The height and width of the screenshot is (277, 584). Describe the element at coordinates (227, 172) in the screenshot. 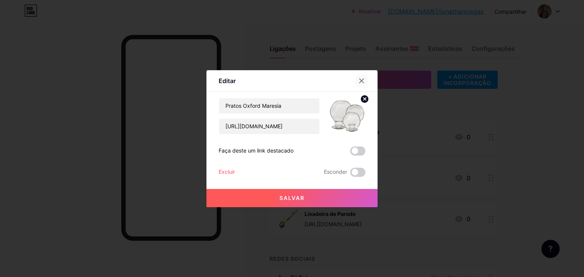

I see `font: Excluir` at that location.